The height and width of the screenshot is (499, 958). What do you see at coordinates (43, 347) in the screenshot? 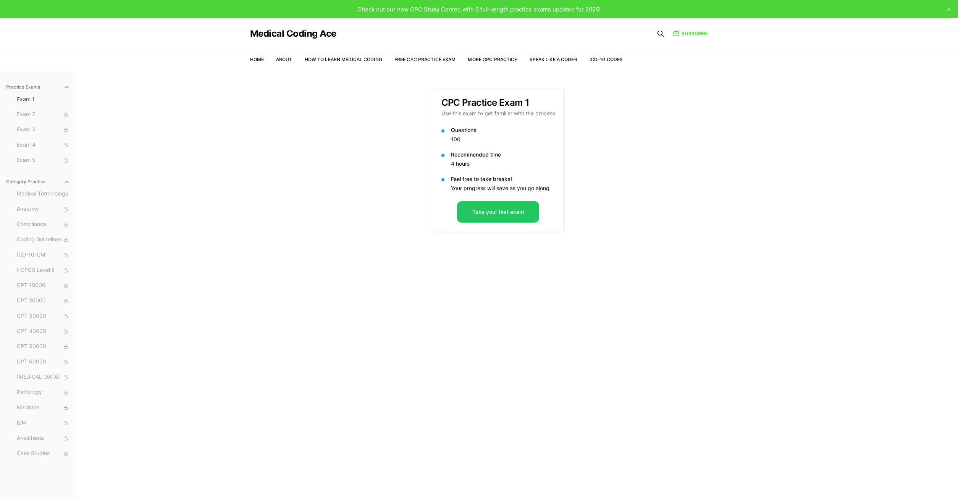
I see `span: CPT 50000` at bounding box center [43, 347].